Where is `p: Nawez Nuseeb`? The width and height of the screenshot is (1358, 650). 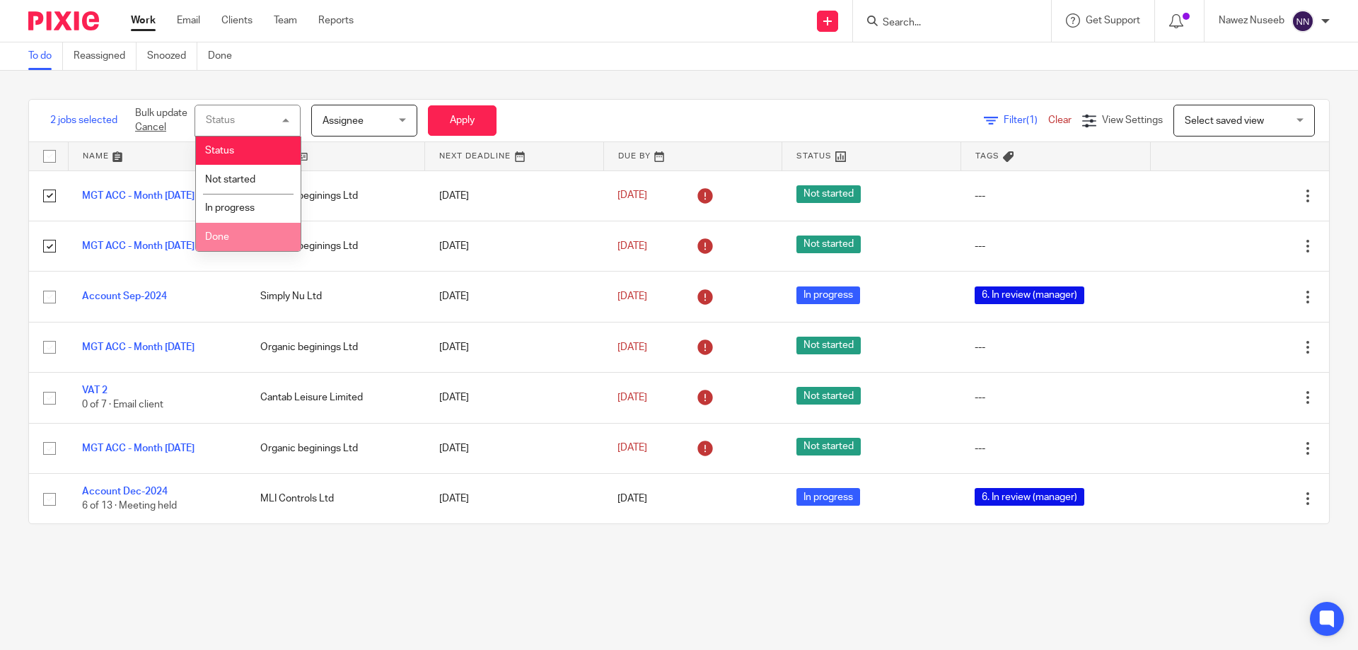 p: Nawez Nuseeb is located at coordinates (1251, 21).